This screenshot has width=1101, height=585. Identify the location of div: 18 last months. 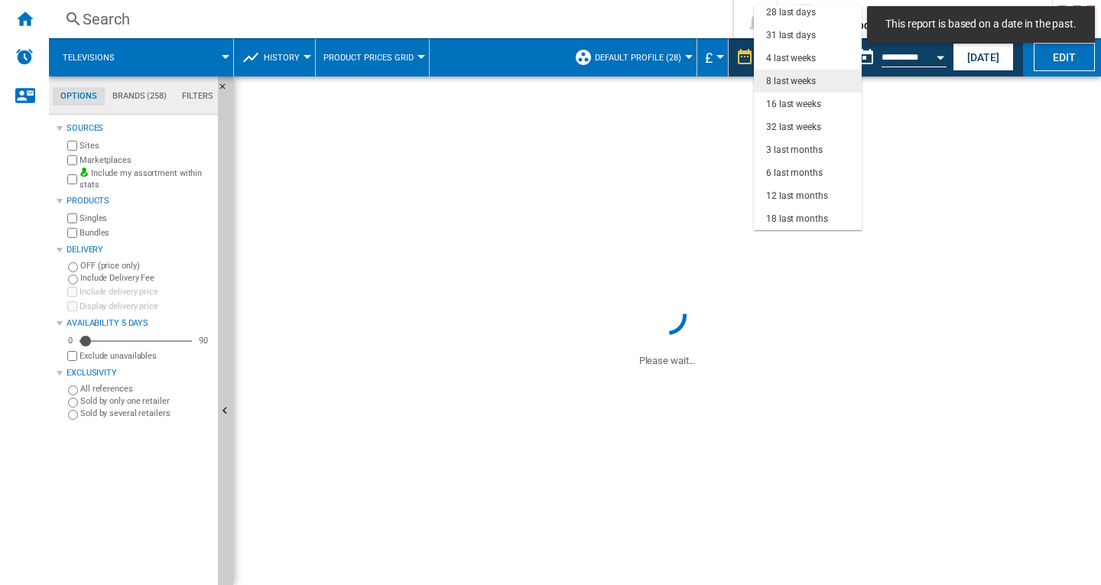
(797, 219).